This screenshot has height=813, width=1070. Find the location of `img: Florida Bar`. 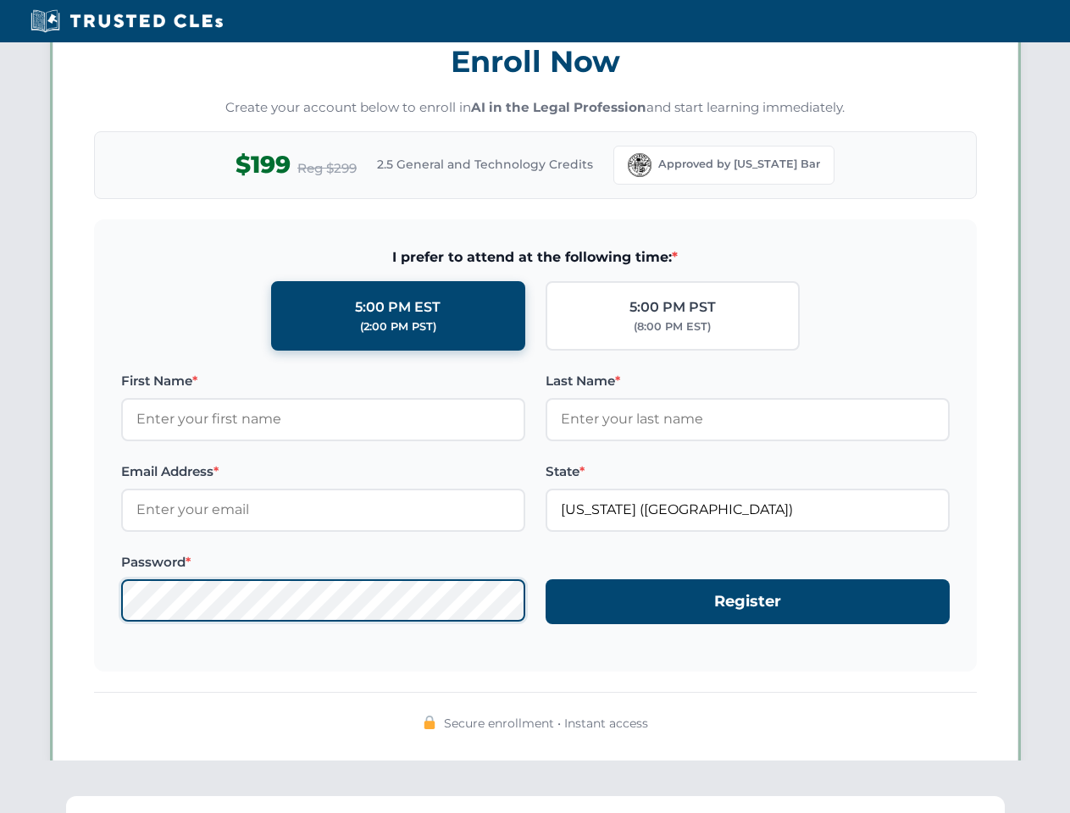

img: Florida Bar is located at coordinates (640, 165).